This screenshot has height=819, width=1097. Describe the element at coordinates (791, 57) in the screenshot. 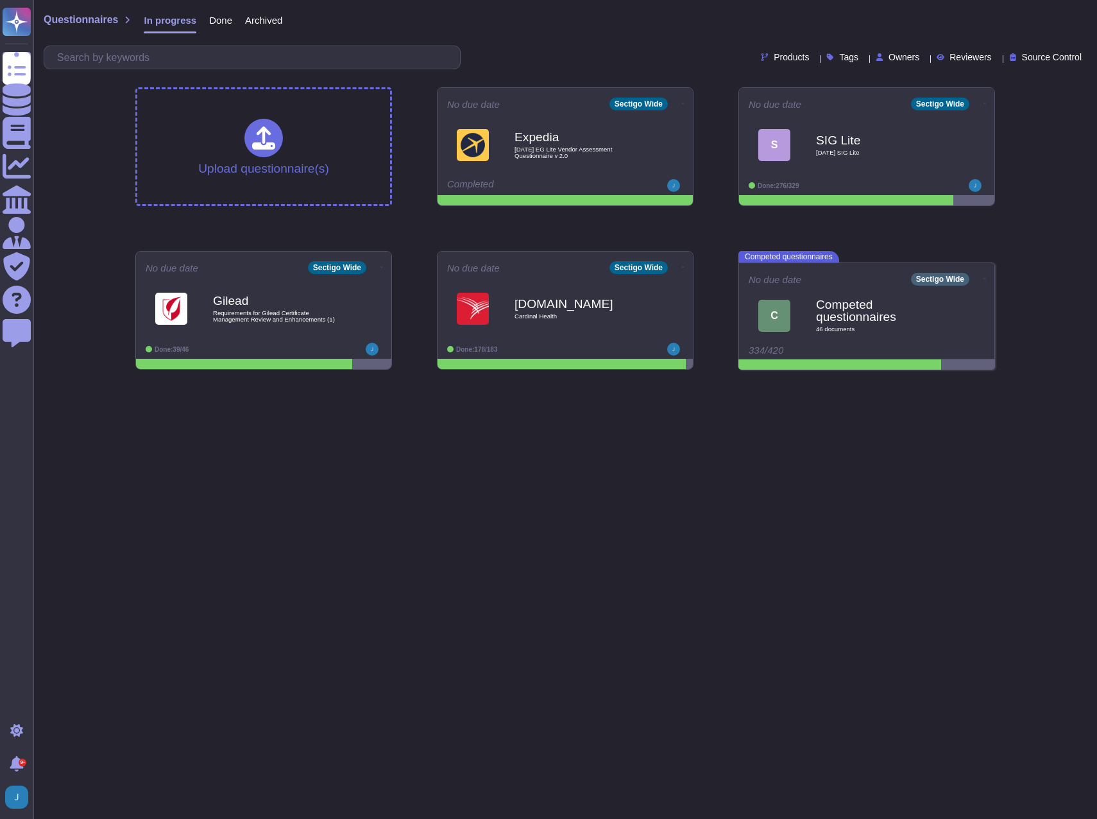

I see `span: Products` at that location.